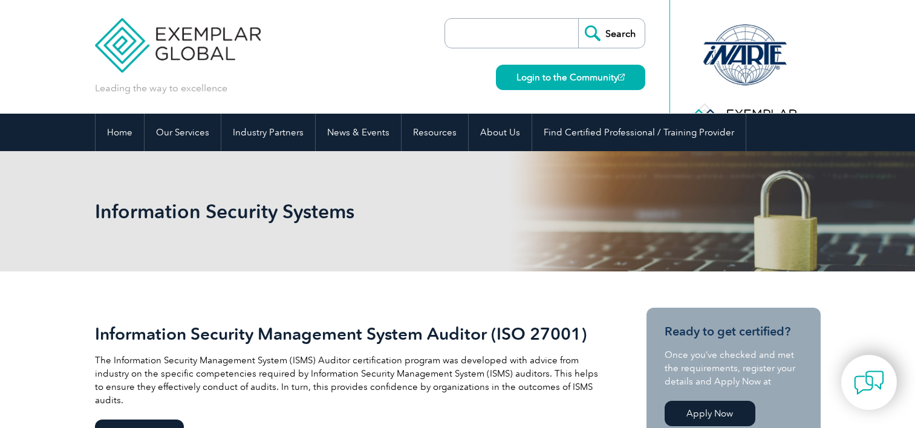 This screenshot has height=428, width=915. Describe the element at coordinates (183, 132) in the screenshot. I see `a: Our Services` at that location.